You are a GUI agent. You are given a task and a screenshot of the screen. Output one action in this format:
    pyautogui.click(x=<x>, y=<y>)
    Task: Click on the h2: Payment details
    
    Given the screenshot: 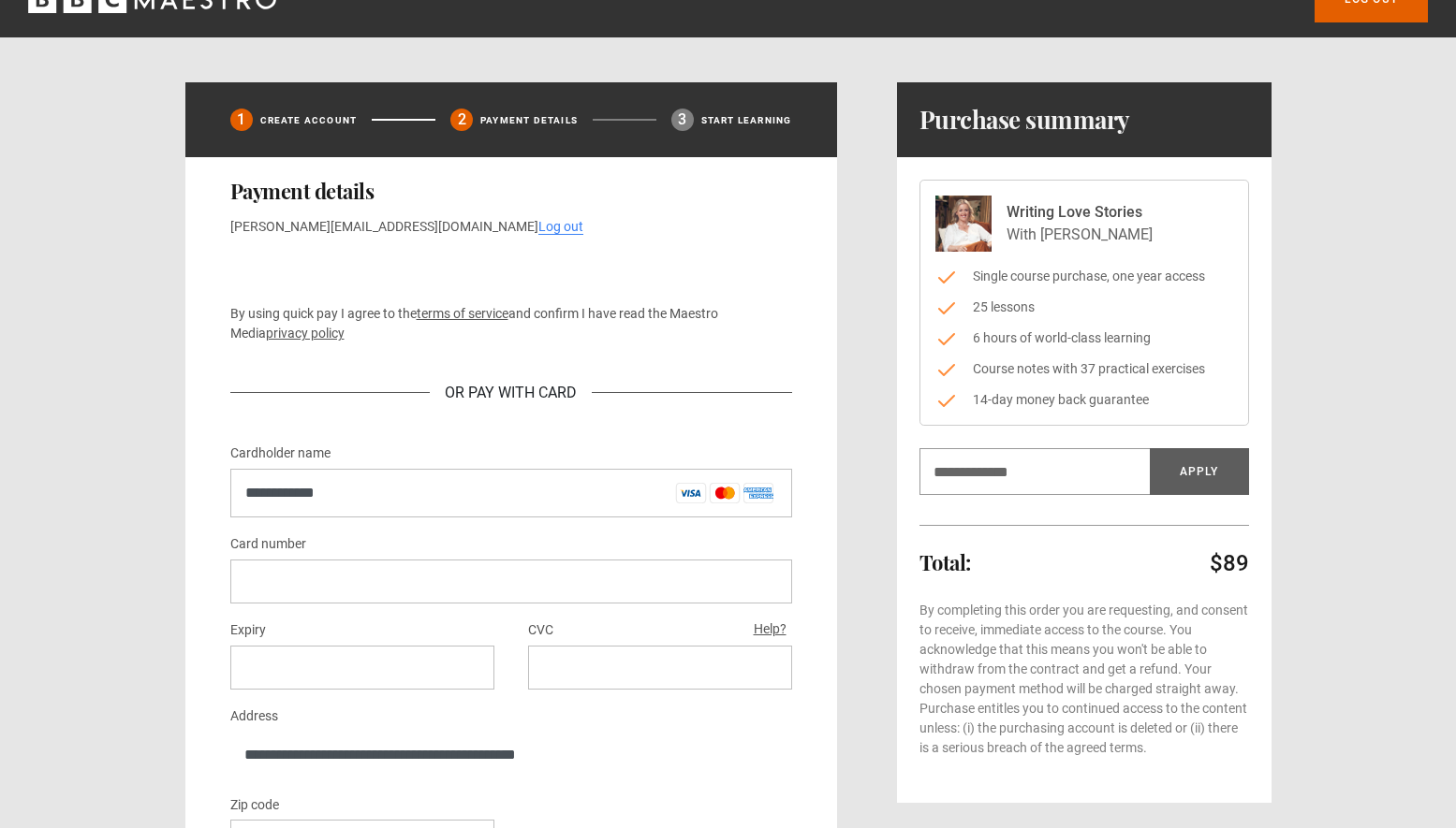 What is the action you would take?
    pyautogui.click(x=511, y=191)
    